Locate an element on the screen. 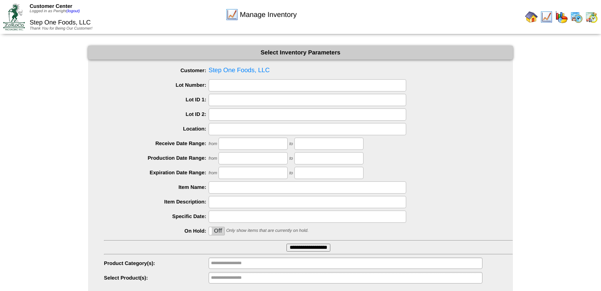 This screenshot has width=601, height=291. img: calendarinout.gif is located at coordinates (591, 17).